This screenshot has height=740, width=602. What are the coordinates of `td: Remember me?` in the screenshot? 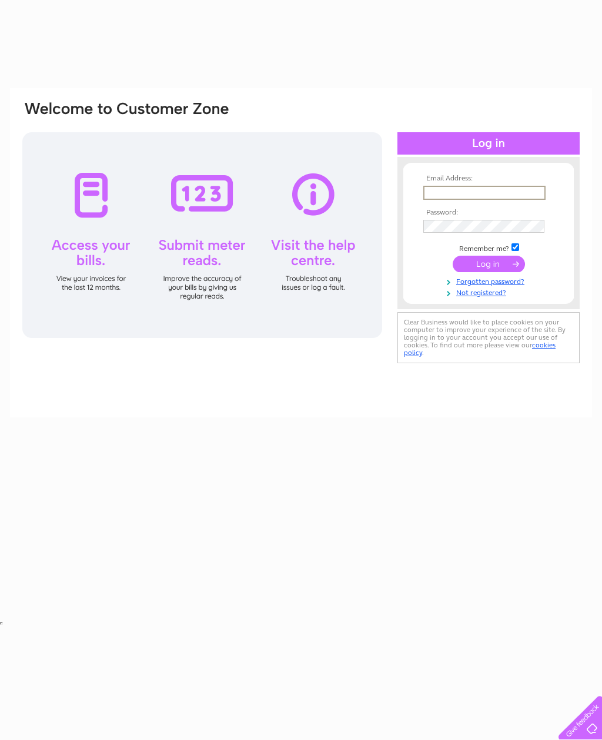 It's located at (489, 248).